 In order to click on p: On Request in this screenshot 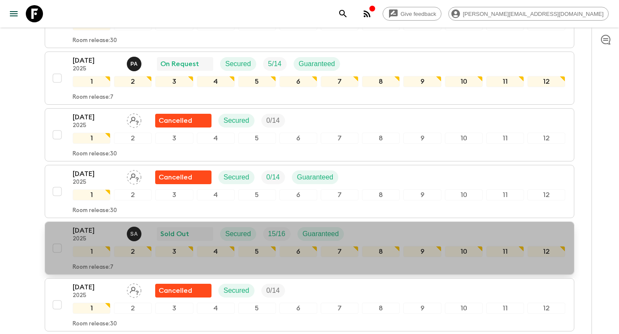, I will do `click(180, 64)`.